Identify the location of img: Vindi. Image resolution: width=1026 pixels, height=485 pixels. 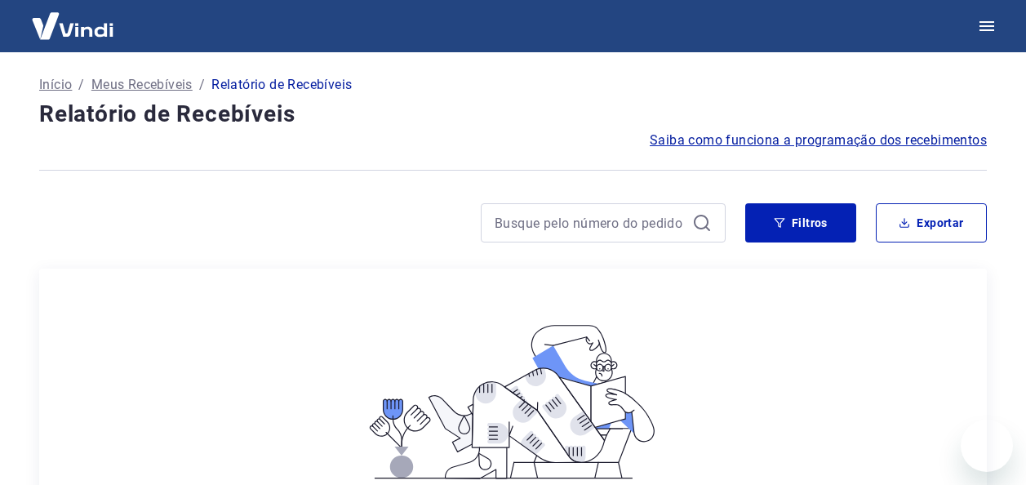
(73, 25).